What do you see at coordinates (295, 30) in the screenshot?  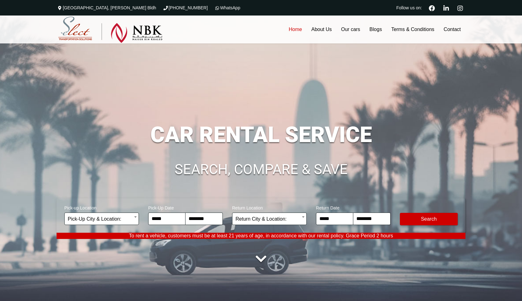 I see `a: Home` at bounding box center [295, 30].